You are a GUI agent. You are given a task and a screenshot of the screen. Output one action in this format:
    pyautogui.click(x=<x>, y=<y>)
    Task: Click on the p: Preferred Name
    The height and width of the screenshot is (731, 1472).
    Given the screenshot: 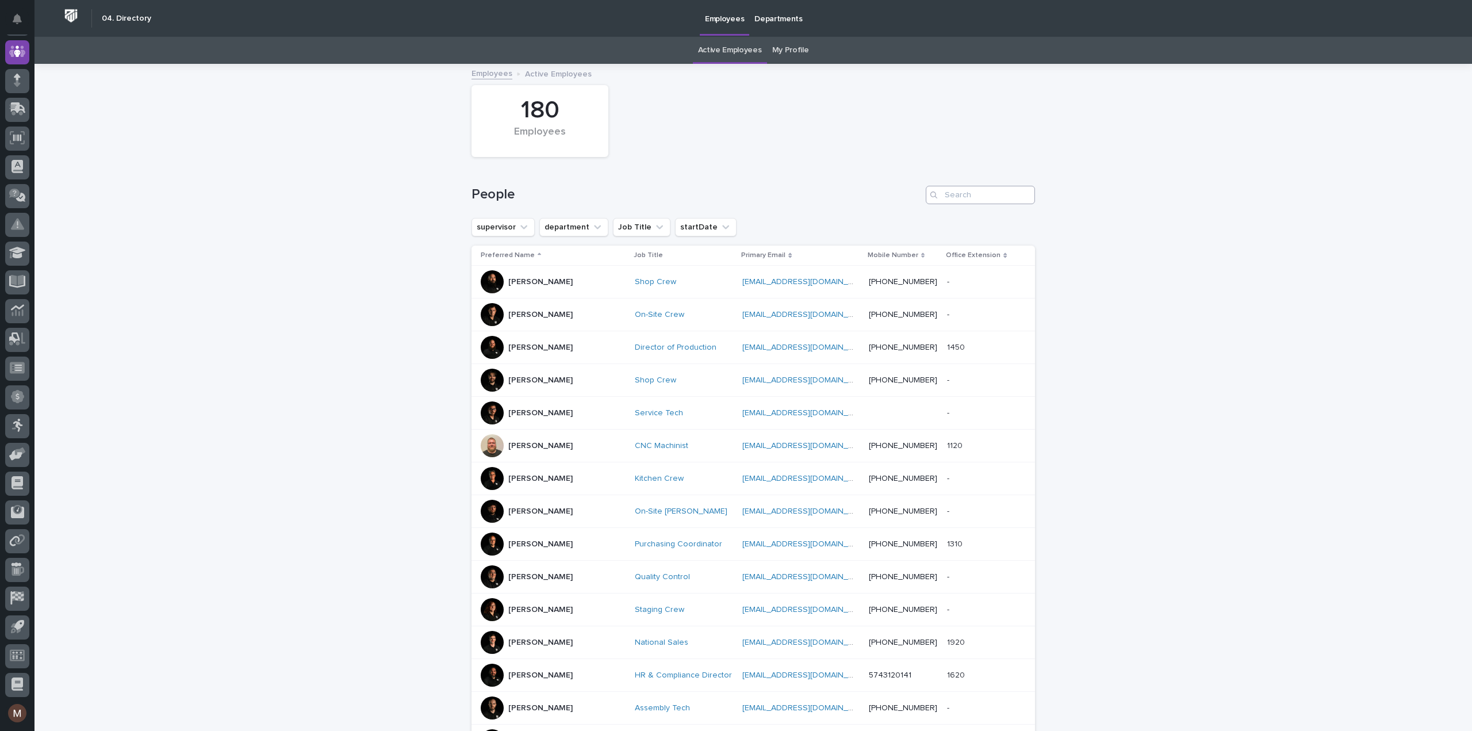 What is the action you would take?
    pyautogui.click(x=508, y=255)
    